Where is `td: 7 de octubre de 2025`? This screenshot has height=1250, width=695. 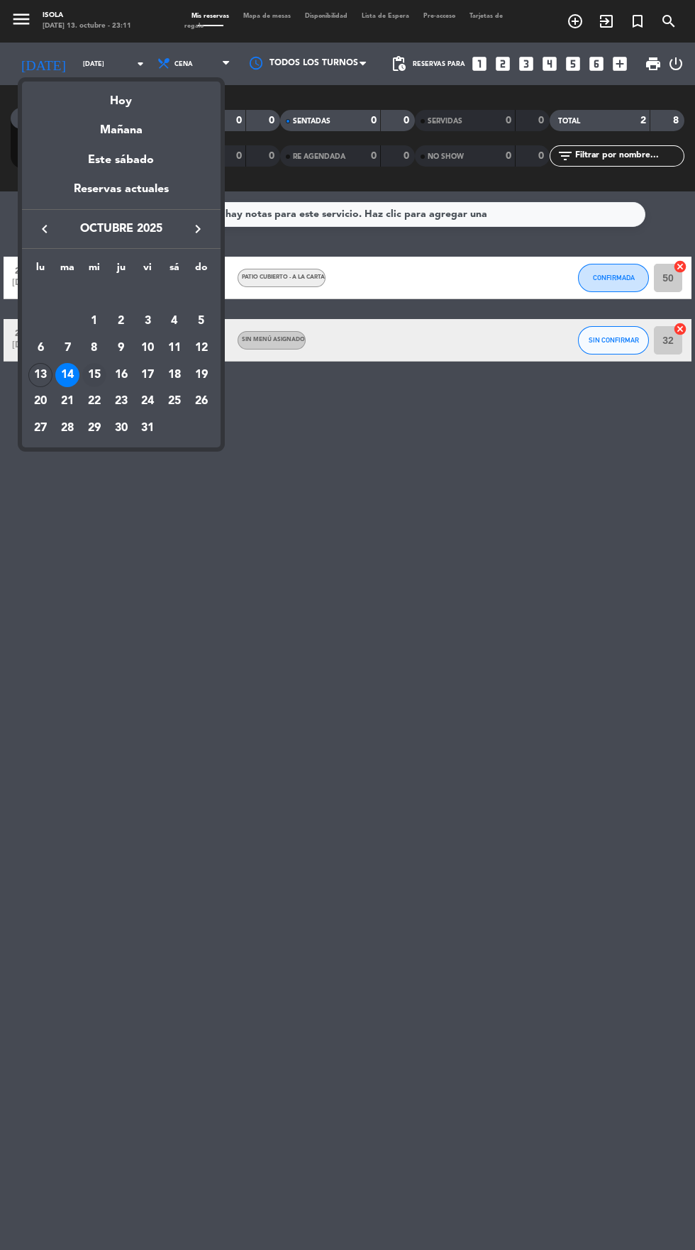 td: 7 de octubre de 2025 is located at coordinates (67, 348).